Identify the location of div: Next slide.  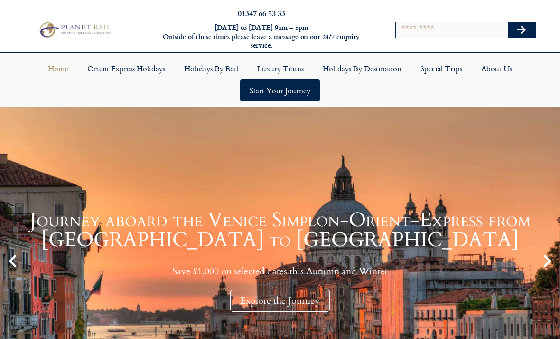
(547, 261).